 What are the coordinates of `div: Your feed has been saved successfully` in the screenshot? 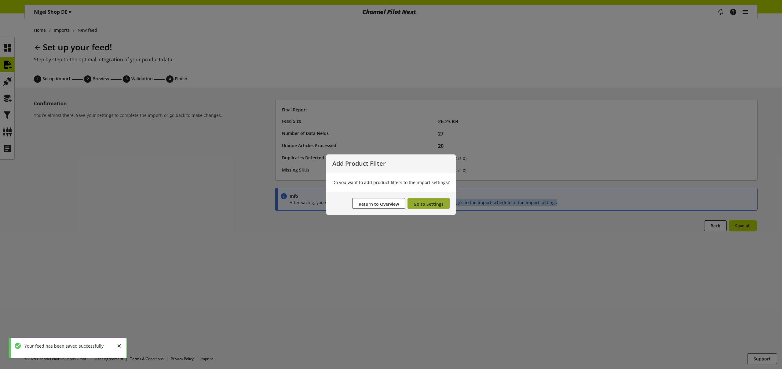 It's located at (62, 346).